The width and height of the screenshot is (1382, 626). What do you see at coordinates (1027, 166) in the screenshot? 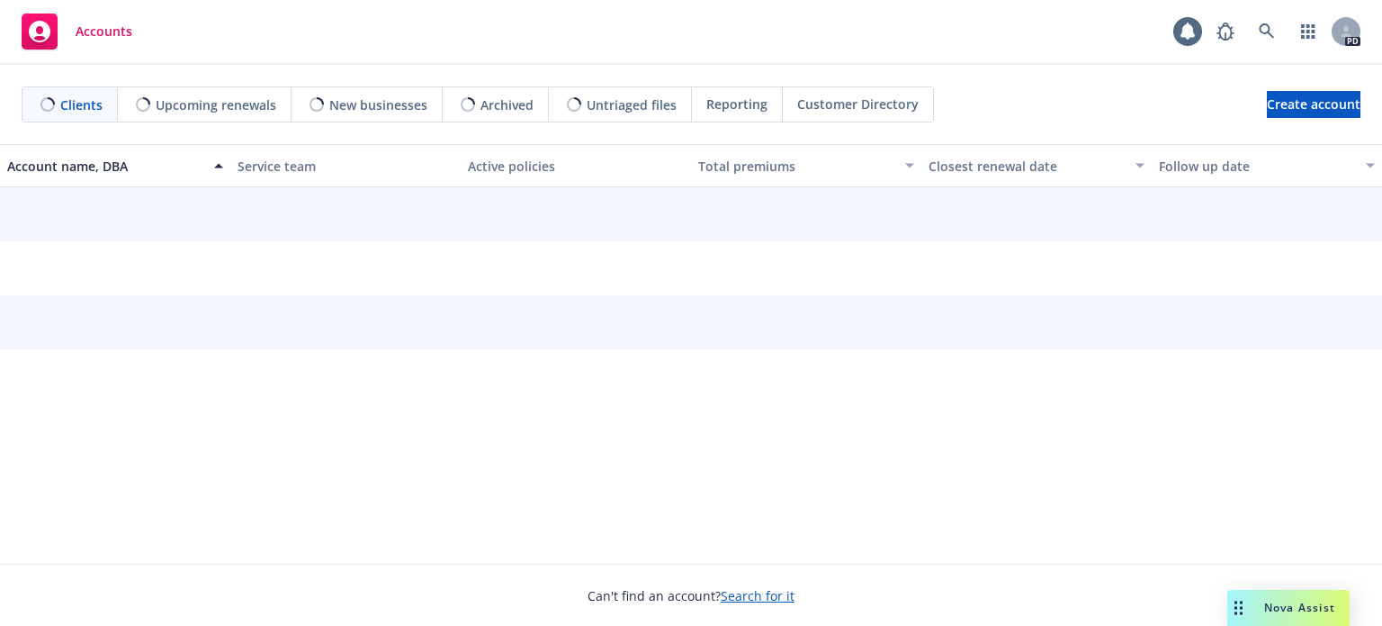
I see `div: Closest renewal date` at bounding box center [1027, 166].